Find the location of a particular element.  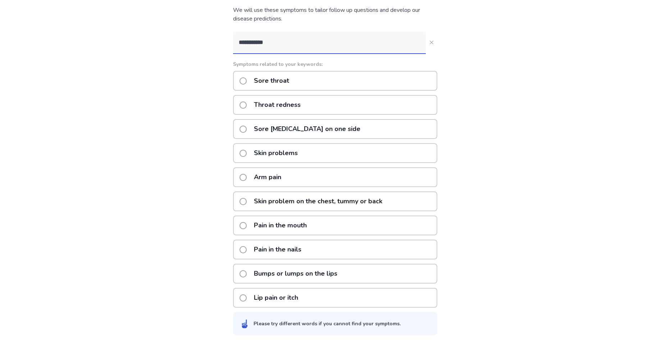

p: Pain in the mouth is located at coordinates (280, 225).